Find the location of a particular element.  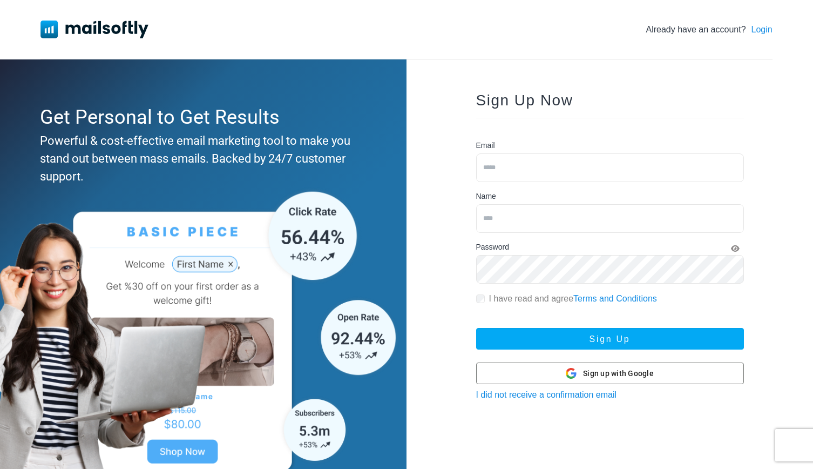

i: Show Password is located at coordinates (736, 248).